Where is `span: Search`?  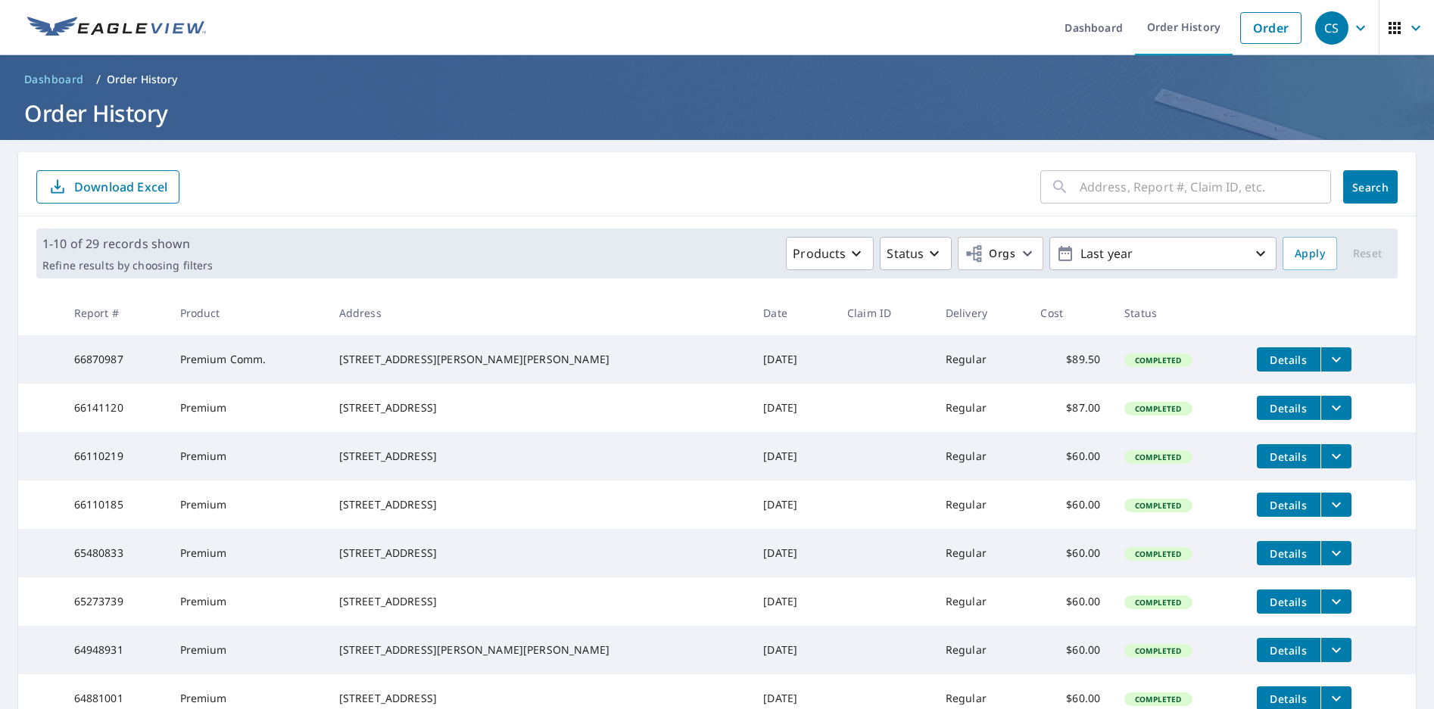
span: Search is located at coordinates (1370, 187).